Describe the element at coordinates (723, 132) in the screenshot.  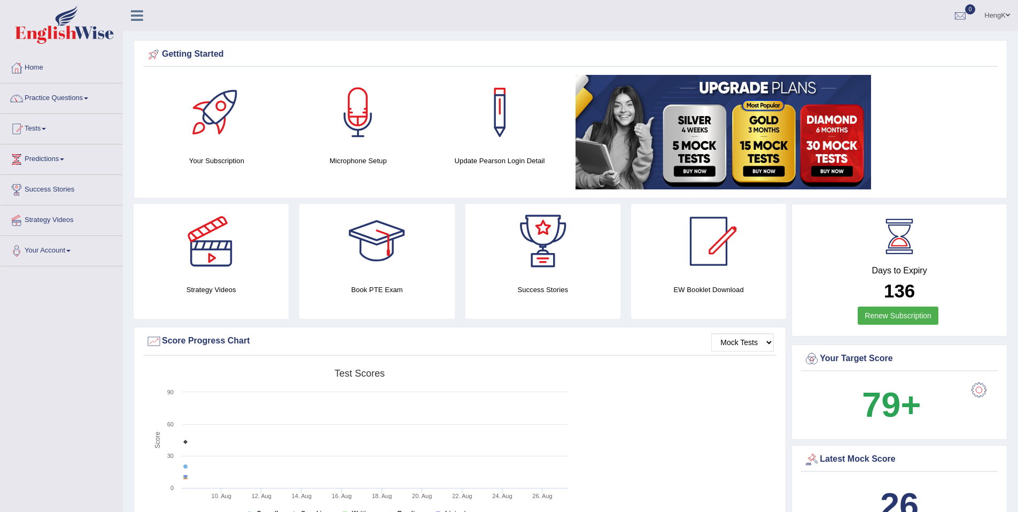
I see `img: small5.jpg` at that location.